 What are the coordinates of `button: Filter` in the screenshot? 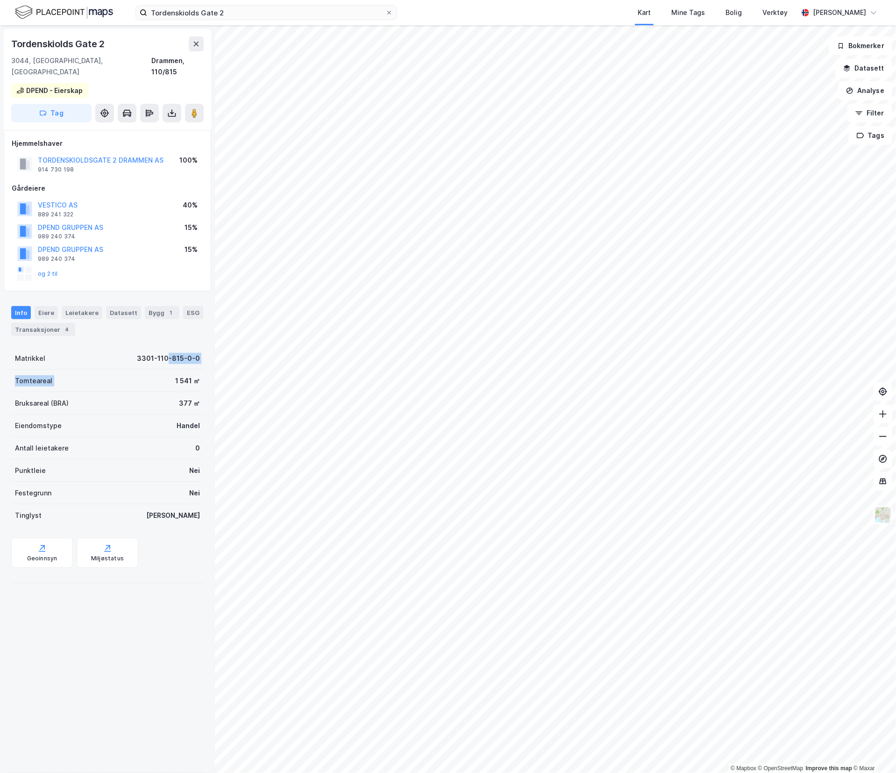 It's located at (870, 113).